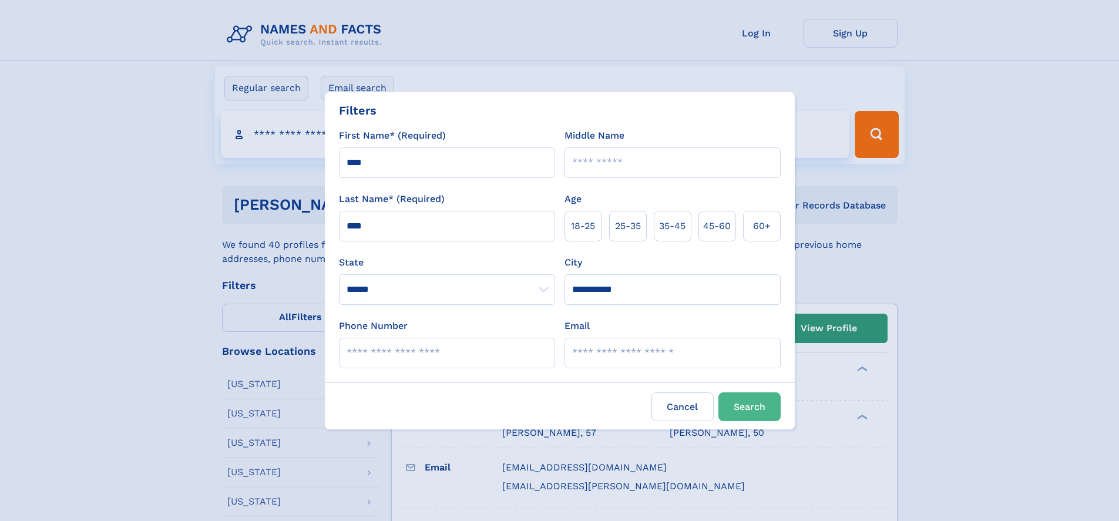 The width and height of the screenshot is (1119, 521). I want to click on label: State, so click(447, 262).